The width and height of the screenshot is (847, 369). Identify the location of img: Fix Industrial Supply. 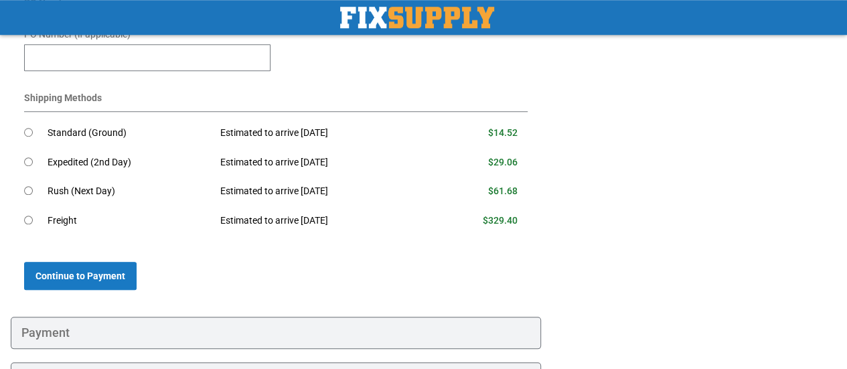
(417, 17).